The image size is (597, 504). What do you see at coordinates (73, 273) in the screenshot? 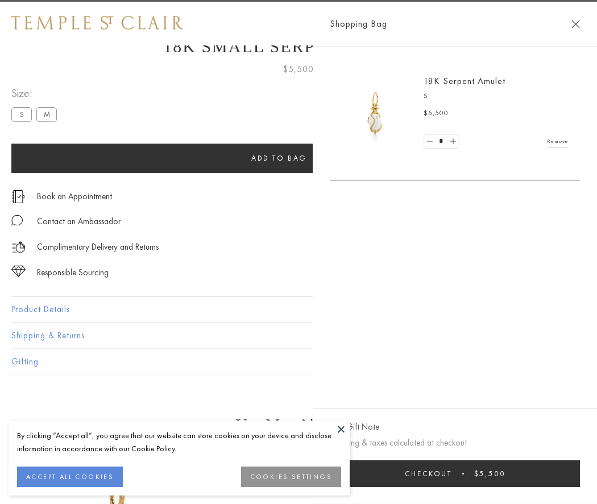
I see `div: Responsible Sourcing` at bounding box center [73, 273].